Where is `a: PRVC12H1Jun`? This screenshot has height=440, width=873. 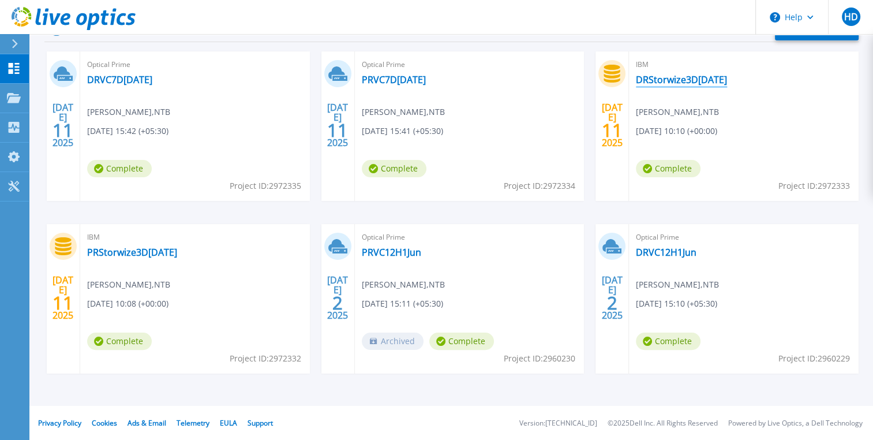 a: PRVC12H1Jun is located at coordinates (391, 252).